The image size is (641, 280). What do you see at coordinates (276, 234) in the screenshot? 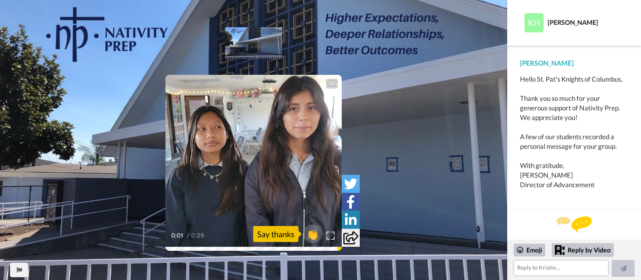
I see `div: Say thanks` at bounding box center [276, 234].